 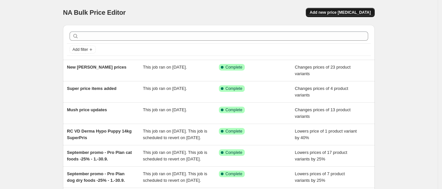 What do you see at coordinates (326, 134) in the screenshot?
I see `span: Lowers price of 1 product variant by 40%` at bounding box center [326, 134].